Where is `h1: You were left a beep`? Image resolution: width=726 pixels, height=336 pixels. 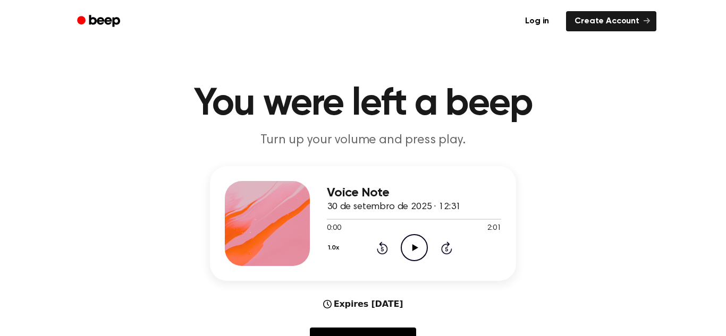 h1: You were left a beep is located at coordinates (363, 104).